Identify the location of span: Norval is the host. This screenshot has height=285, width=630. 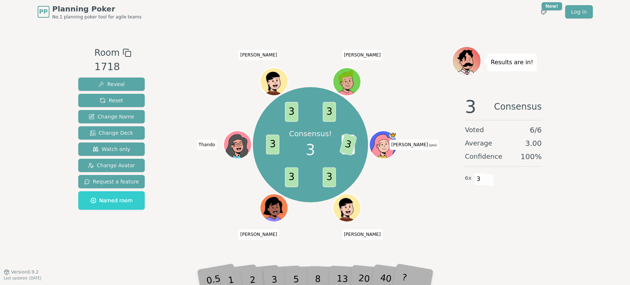
(393, 135).